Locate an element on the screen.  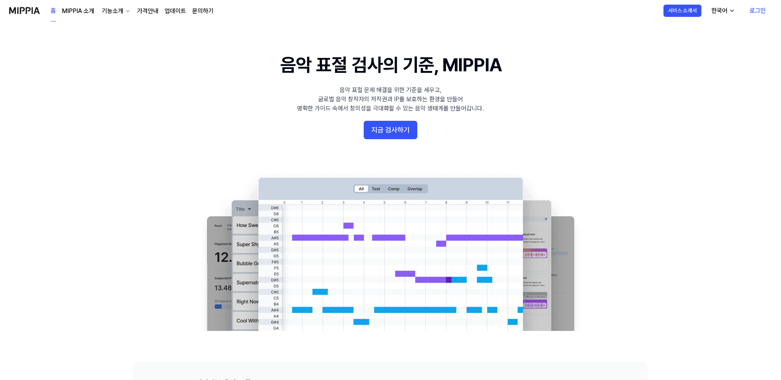
a: 가격안내 is located at coordinates (148, 11).